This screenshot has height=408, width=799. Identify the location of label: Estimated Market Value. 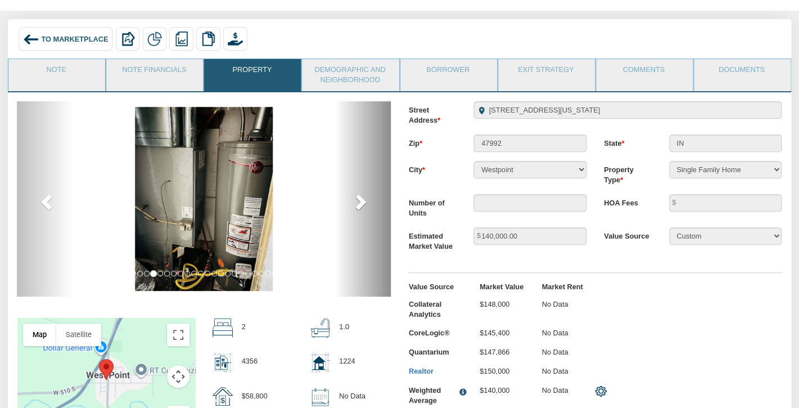
(433, 240).